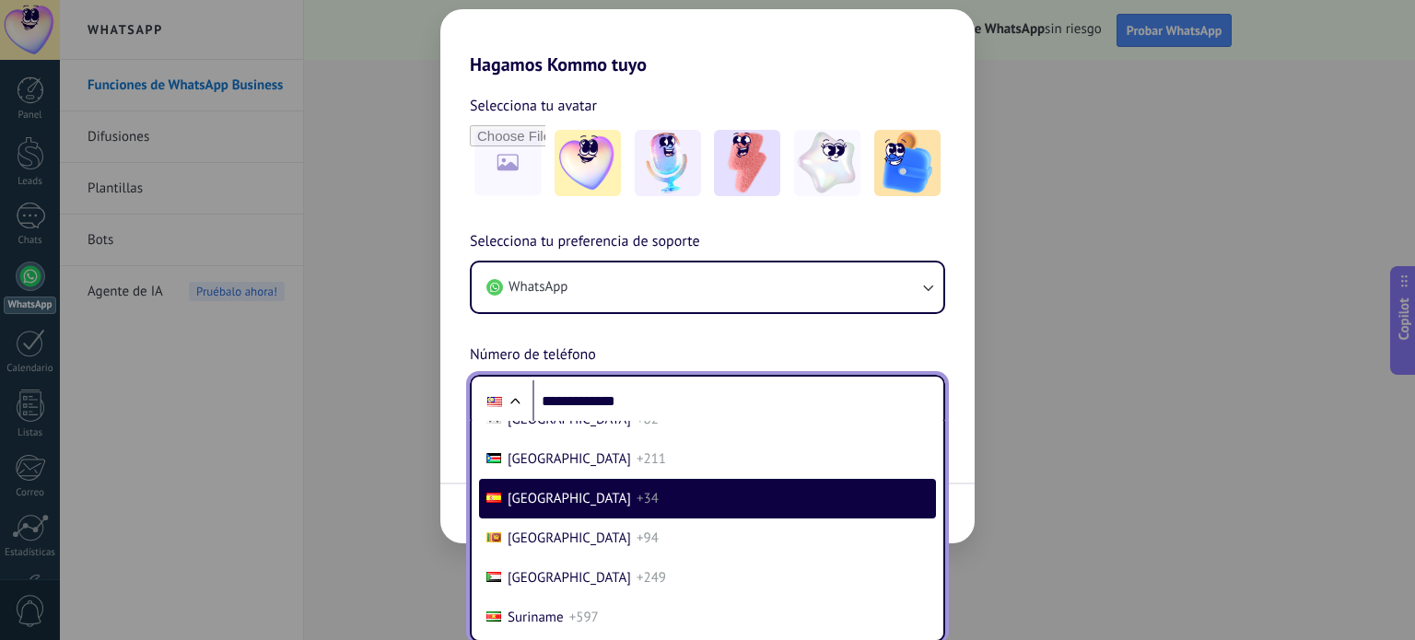 This screenshot has height=640, width=1415. What do you see at coordinates (648, 538) in the screenshot?
I see `span: +94` at bounding box center [648, 538].